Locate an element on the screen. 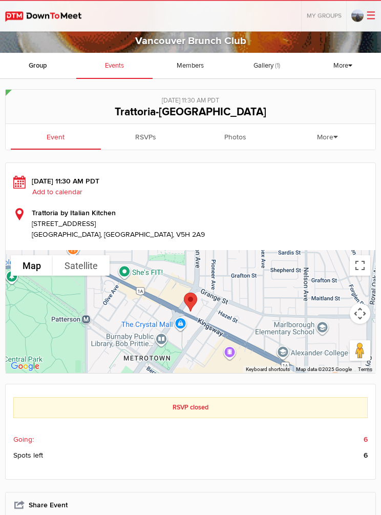 This screenshot has height=515, width=381. span: Group is located at coordinates (38, 66).